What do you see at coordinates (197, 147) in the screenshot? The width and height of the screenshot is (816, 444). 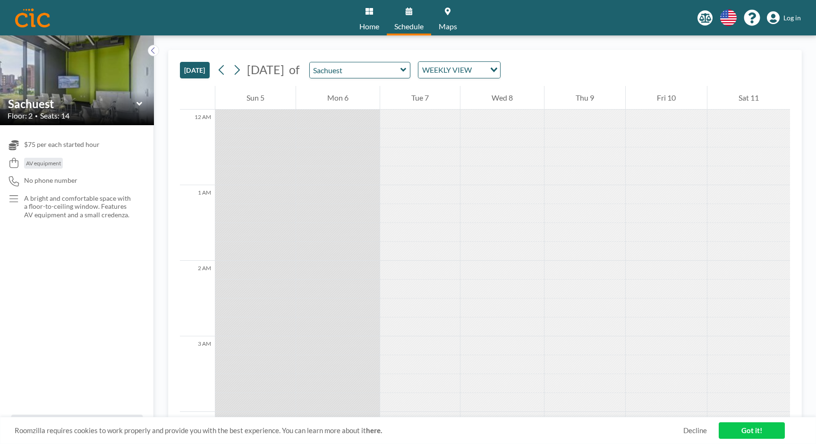 I see `div: 12 AM` at bounding box center [197, 147].